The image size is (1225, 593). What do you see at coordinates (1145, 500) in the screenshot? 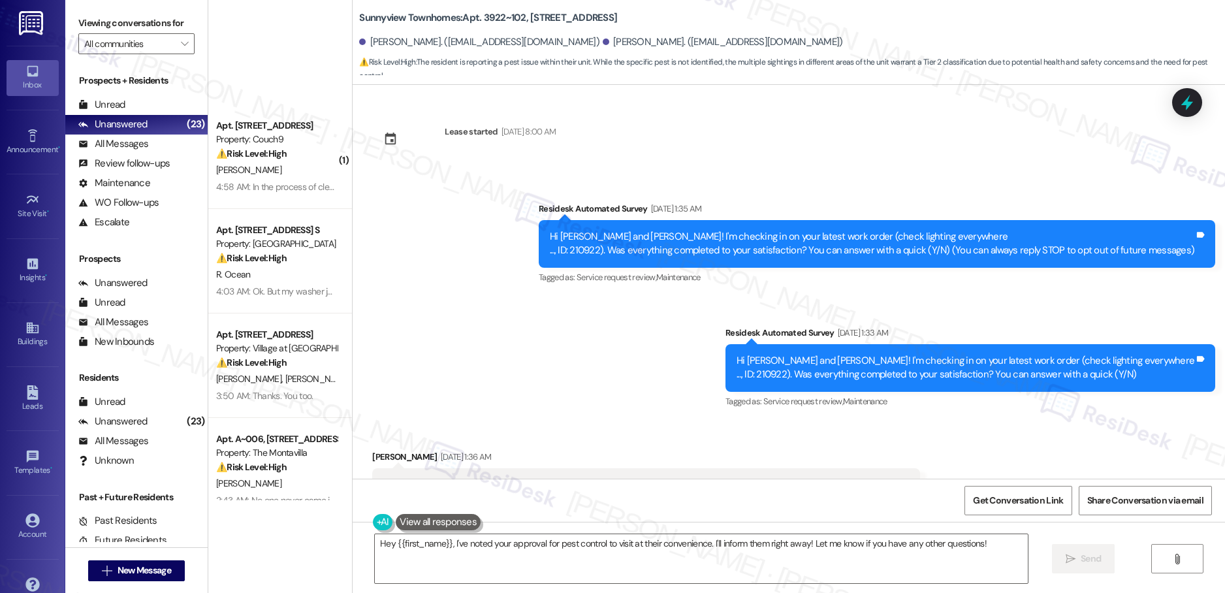
I see `span: Share Conversation via email` at bounding box center [1145, 500].